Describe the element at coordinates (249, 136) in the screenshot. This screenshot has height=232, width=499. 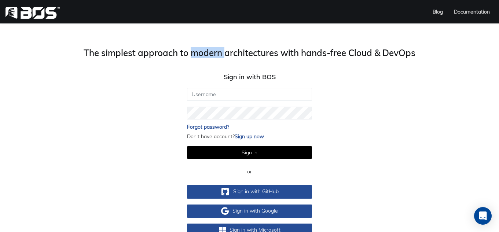
I see `p: Don't have account?` at that location.